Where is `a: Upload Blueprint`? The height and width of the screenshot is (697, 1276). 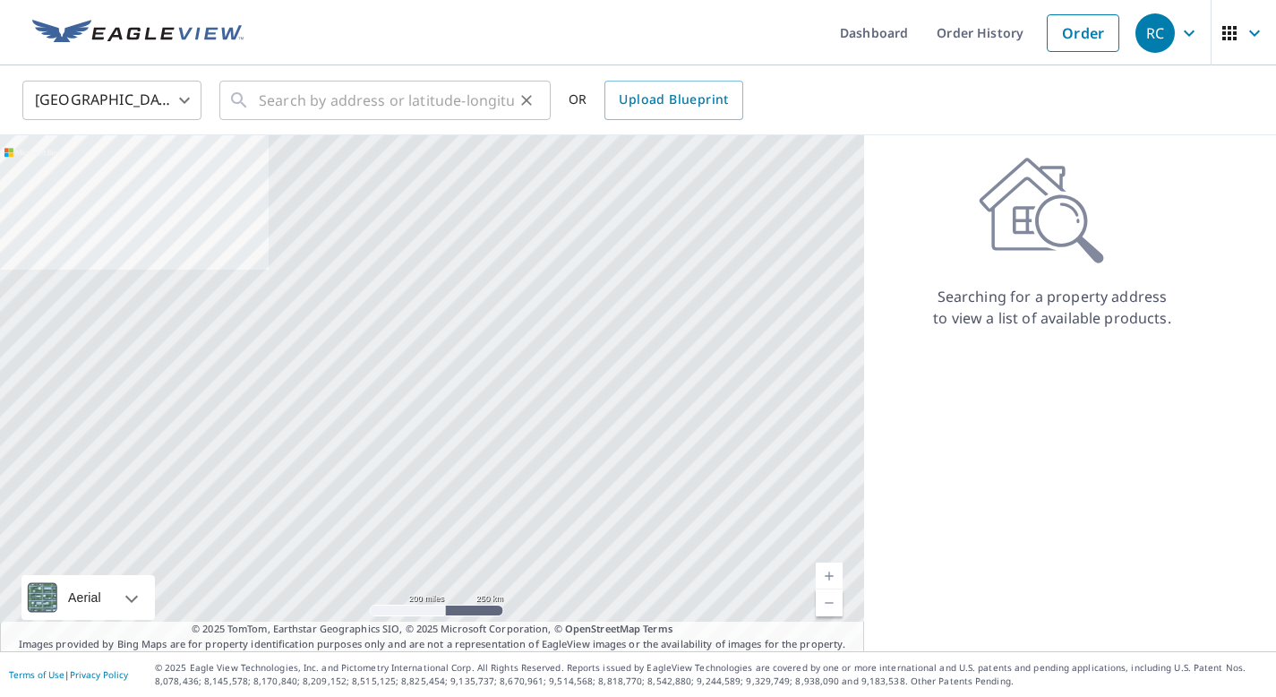
a: Upload Blueprint is located at coordinates (674, 100).